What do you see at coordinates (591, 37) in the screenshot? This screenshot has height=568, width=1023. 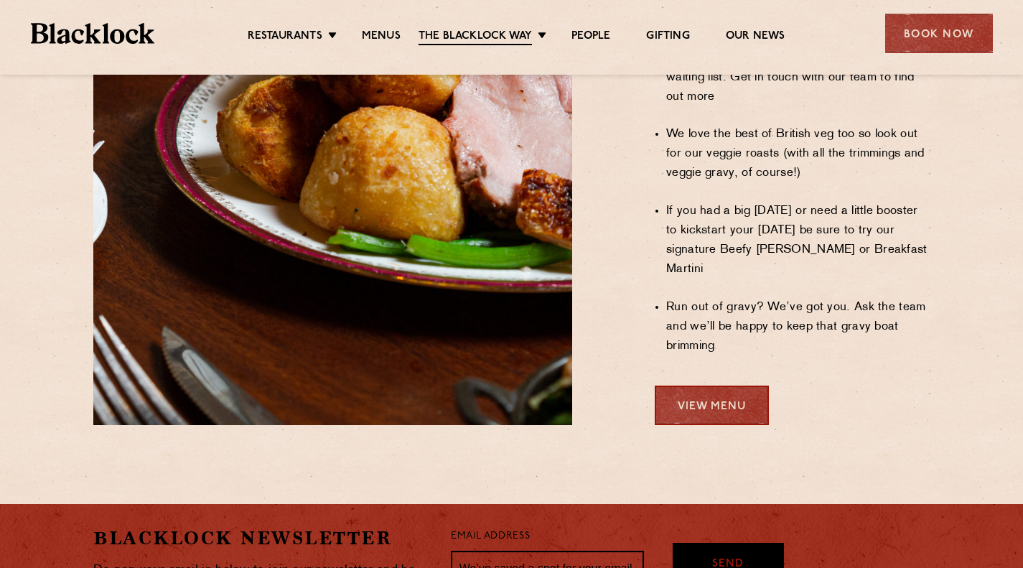 I see `a: People` at bounding box center [591, 37].